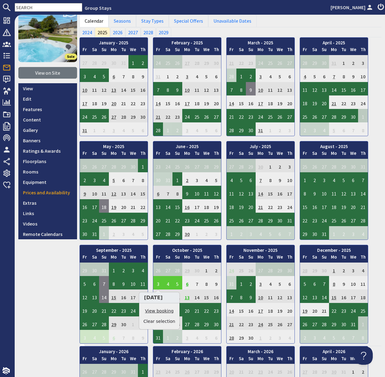 The width and height of the screenshot is (385, 377). Describe the element at coordinates (124, 102) in the screenshot. I see `td: 21` at that location.